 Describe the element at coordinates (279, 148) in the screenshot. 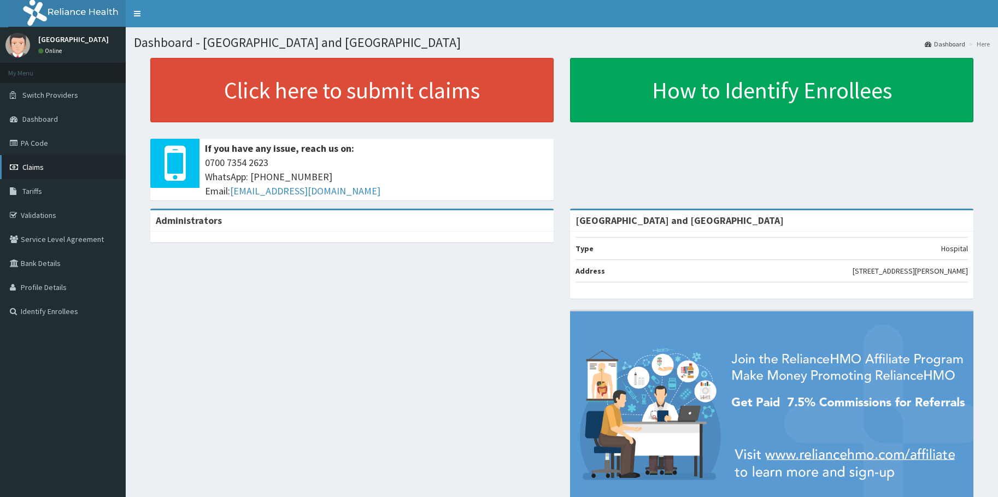

I see `b: If you have any issue, reach us on:` at that location.